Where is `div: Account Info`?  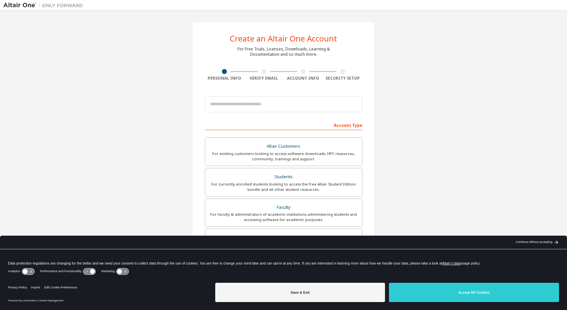
div: Account Info is located at coordinates (303, 78).